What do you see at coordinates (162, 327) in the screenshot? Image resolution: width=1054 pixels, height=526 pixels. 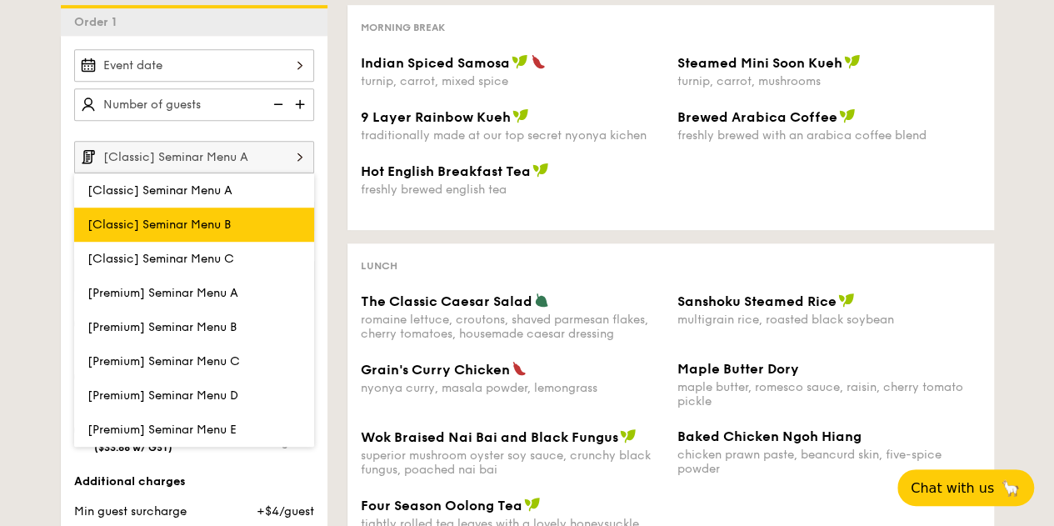 I see `span: [Premium] Seminar Menu B` at bounding box center [162, 327].